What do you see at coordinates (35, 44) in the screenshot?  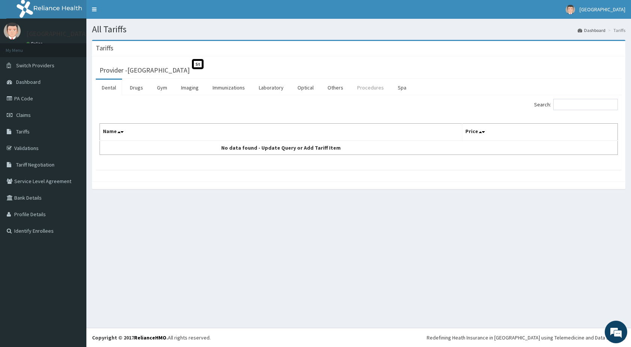 I see `a: Online` at bounding box center [35, 44].